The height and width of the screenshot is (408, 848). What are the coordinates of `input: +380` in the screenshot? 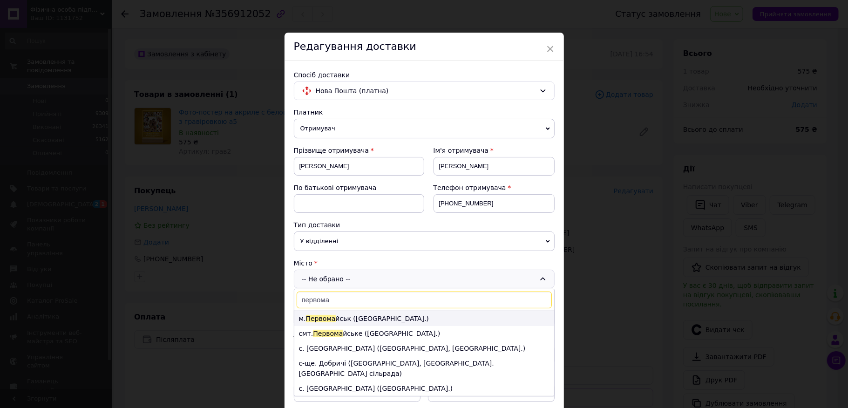 It's located at (494, 204).